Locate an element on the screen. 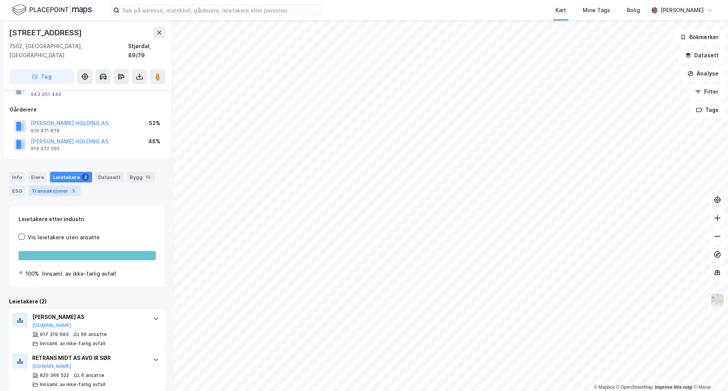 The width and height of the screenshot is (728, 391). a: Improve this map is located at coordinates (673, 387).